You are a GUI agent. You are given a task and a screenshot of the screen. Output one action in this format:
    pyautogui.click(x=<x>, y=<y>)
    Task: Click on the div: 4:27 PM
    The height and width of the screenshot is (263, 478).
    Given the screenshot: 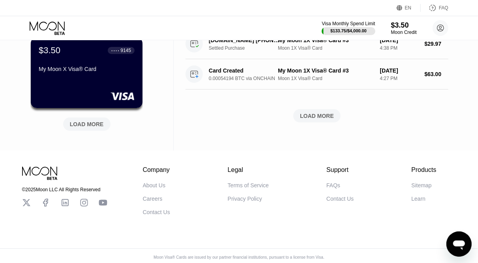 What is the action you would take?
    pyautogui.click(x=399, y=79)
    